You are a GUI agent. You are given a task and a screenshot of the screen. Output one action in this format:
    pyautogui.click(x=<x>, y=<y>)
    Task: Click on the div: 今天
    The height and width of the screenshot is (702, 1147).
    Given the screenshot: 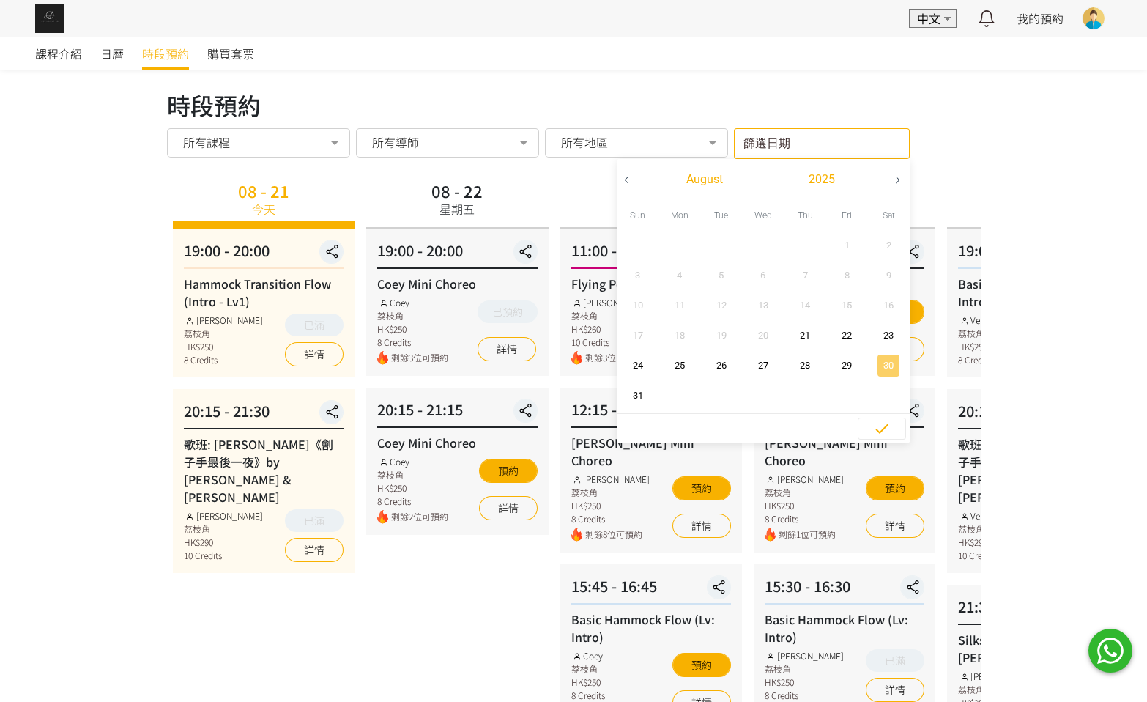 What is the action you would take?
    pyautogui.click(x=264, y=209)
    